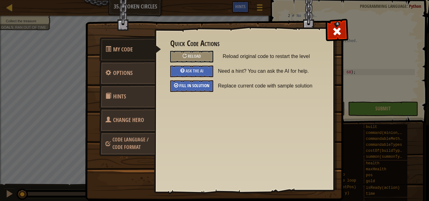 The height and width of the screenshot is (201, 429). I want to click on div: Fill in solution, so click(191, 86).